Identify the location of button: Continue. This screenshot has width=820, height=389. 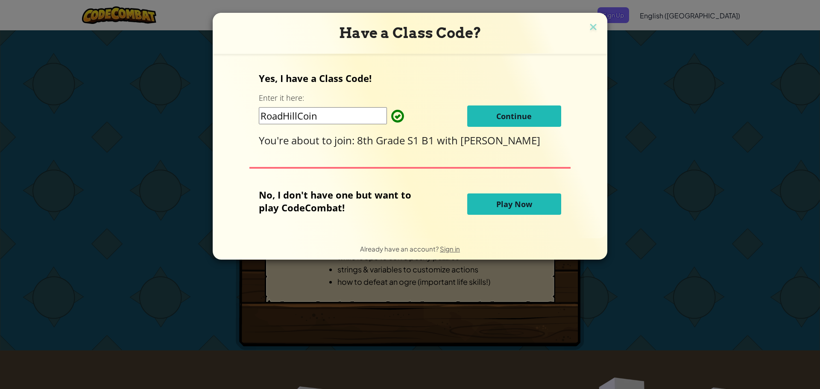
(514, 116).